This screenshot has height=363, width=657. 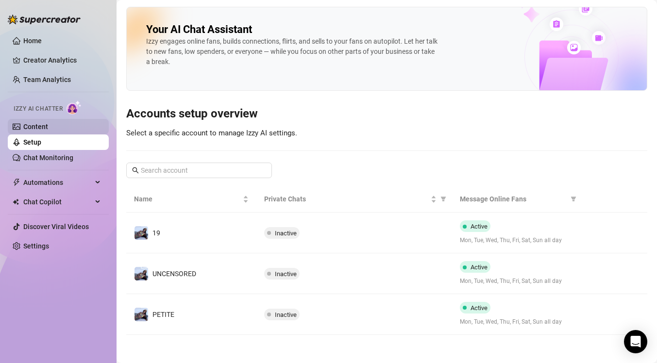 I want to click on span: thunderbolt, so click(x=17, y=183).